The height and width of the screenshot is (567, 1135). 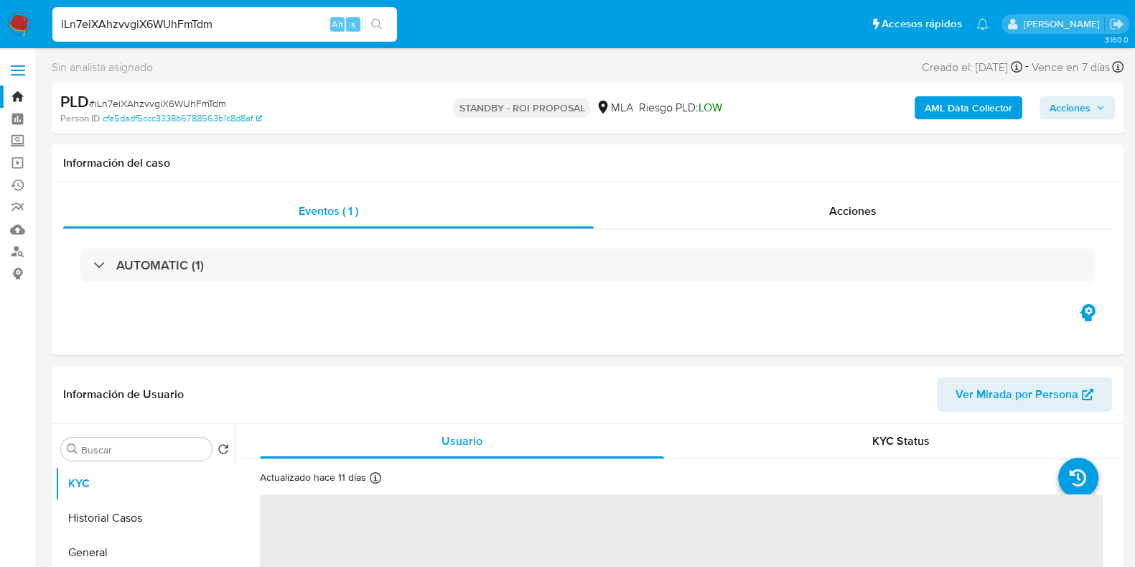 What do you see at coordinates (982, 24) in the screenshot?
I see `a: Notificaciones` at bounding box center [982, 24].